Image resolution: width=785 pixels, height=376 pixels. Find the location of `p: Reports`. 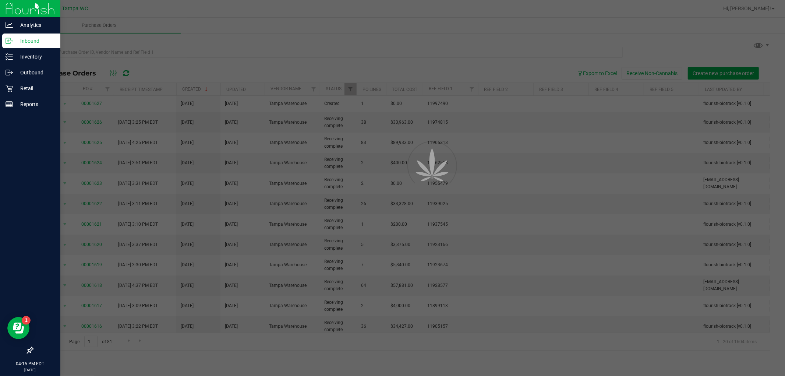

p: Reports is located at coordinates (35, 104).